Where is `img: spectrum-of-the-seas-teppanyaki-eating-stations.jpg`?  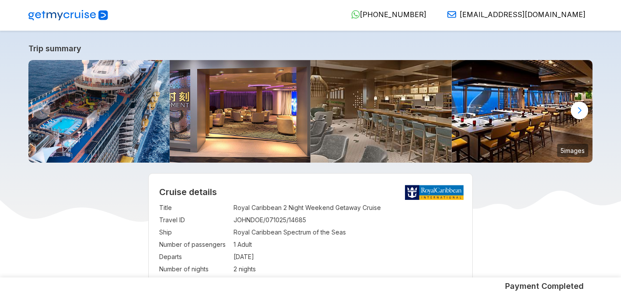 img: spectrum-of-the-seas-teppanyaki-eating-stations.jpg is located at coordinates (523, 111).